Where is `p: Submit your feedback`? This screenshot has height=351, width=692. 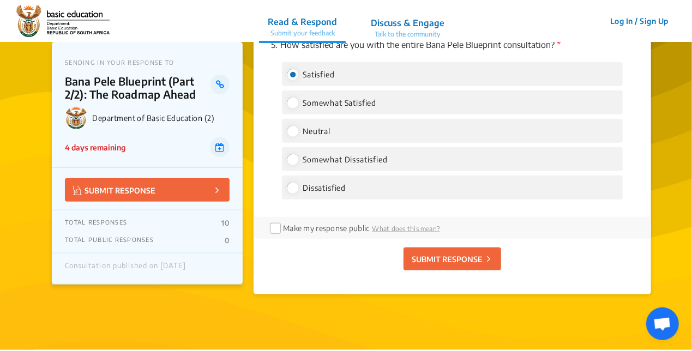
p: Submit your feedback is located at coordinates (302, 33).